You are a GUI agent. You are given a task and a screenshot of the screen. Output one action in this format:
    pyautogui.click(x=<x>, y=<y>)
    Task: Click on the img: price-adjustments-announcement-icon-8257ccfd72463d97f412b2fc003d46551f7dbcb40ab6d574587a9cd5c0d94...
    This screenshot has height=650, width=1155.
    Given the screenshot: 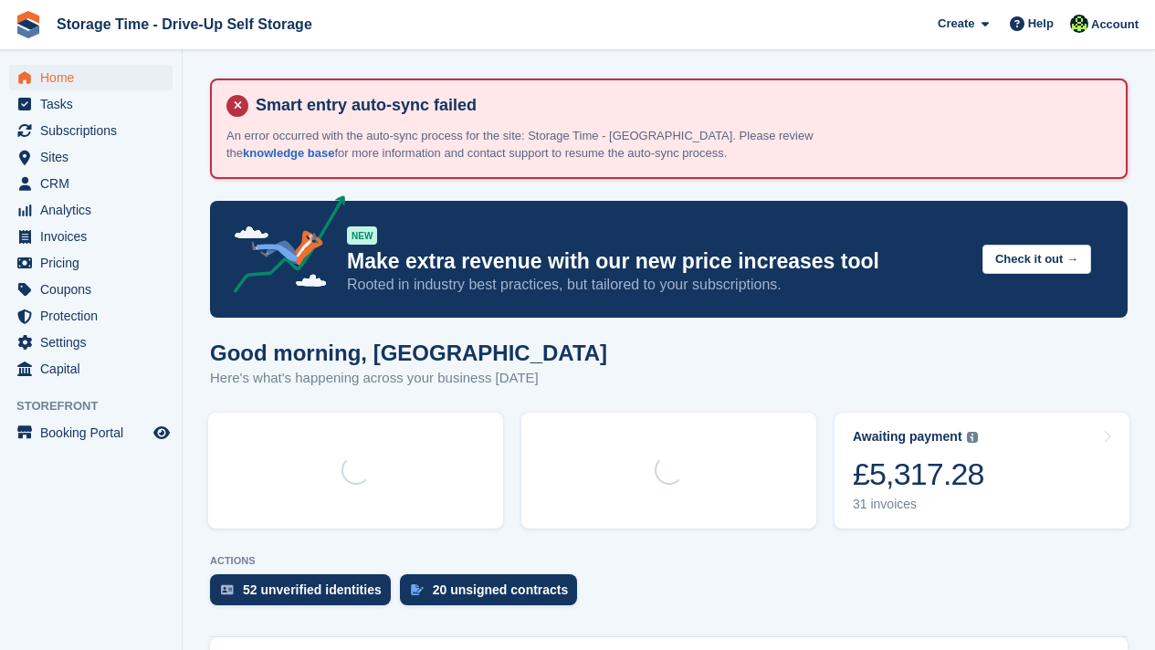 What is the action you would take?
    pyautogui.click(x=282, y=247)
    